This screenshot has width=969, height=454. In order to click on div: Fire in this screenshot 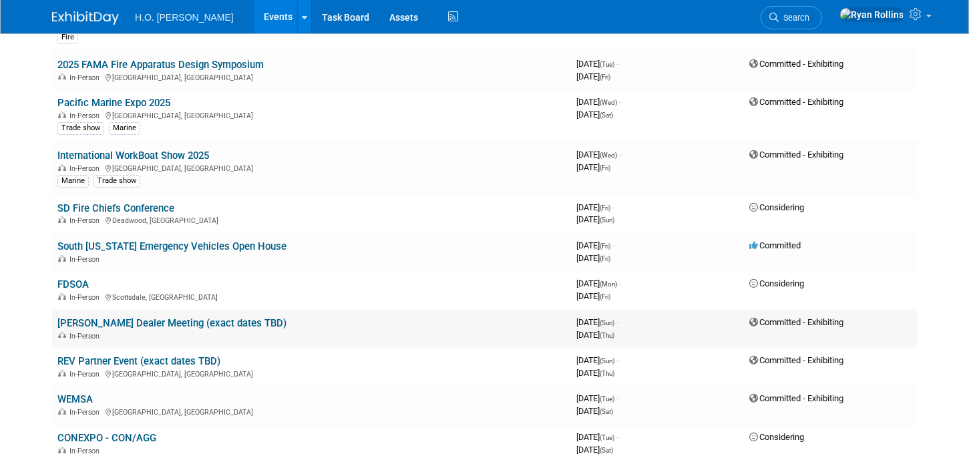, I will do `click(67, 37)`.